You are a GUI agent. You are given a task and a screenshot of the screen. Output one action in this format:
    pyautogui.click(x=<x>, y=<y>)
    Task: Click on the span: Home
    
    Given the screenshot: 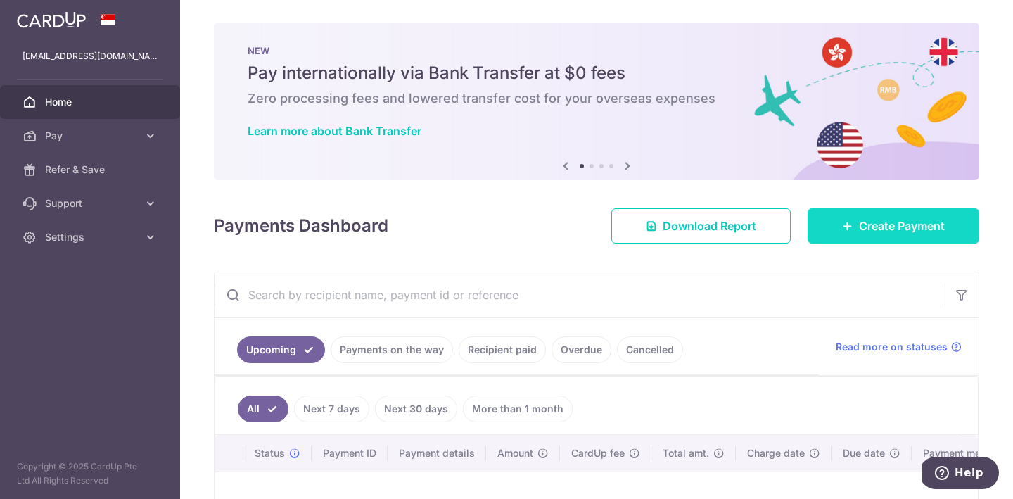 What is the action you would take?
    pyautogui.click(x=91, y=102)
    